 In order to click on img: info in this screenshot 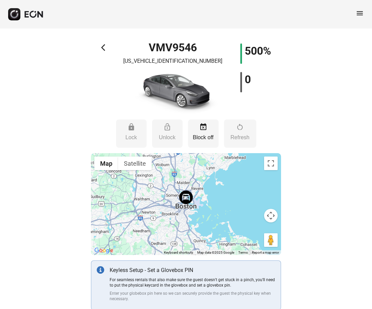, I will do `click(101, 270)`.